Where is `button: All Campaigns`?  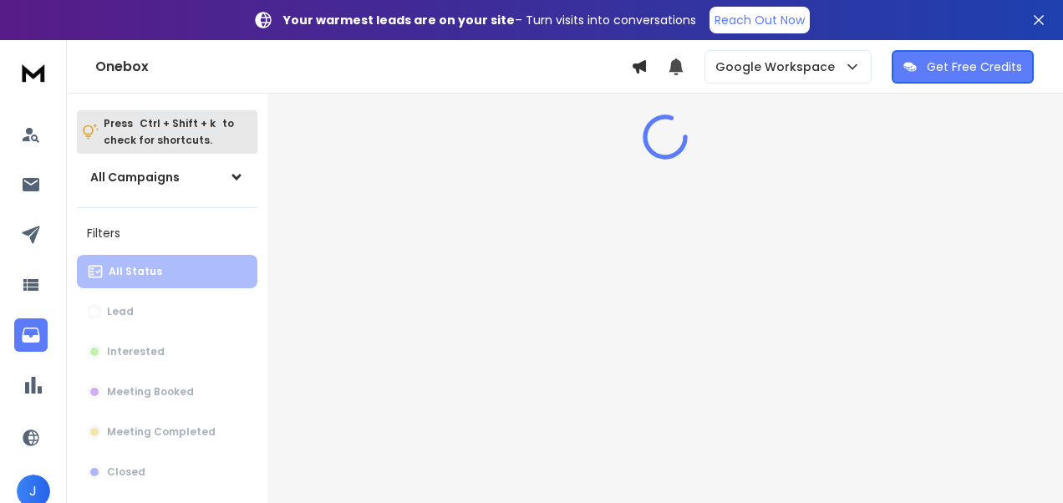 button: All Campaigns is located at coordinates (167, 177).